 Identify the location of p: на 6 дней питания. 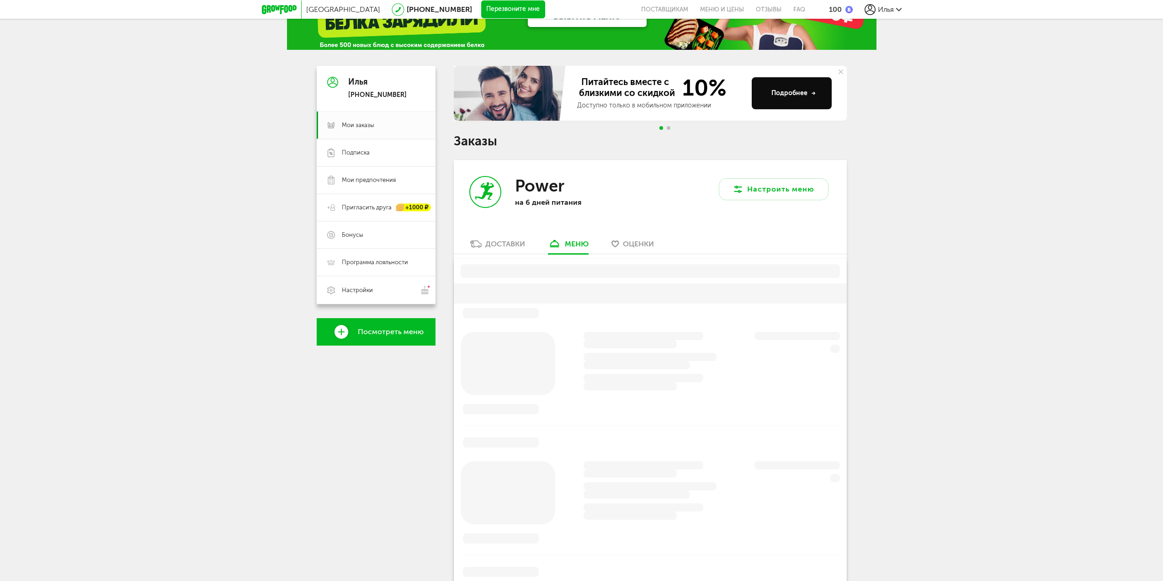
(574, 202).